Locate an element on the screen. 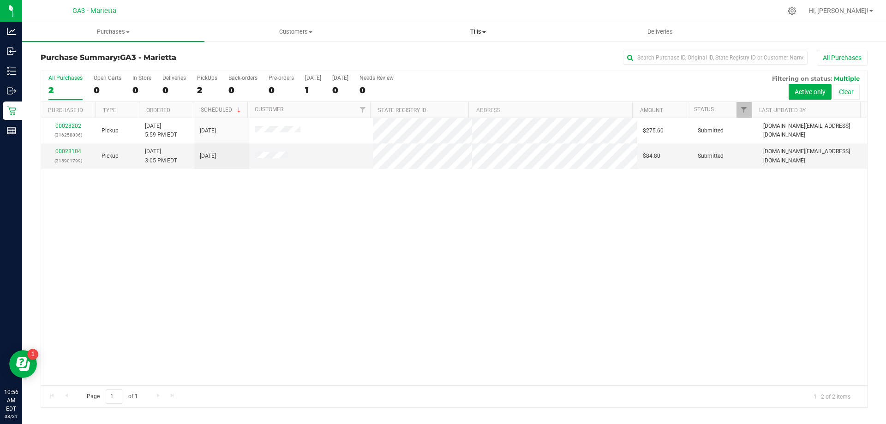  a: Status is located at coordinates (704, 109).